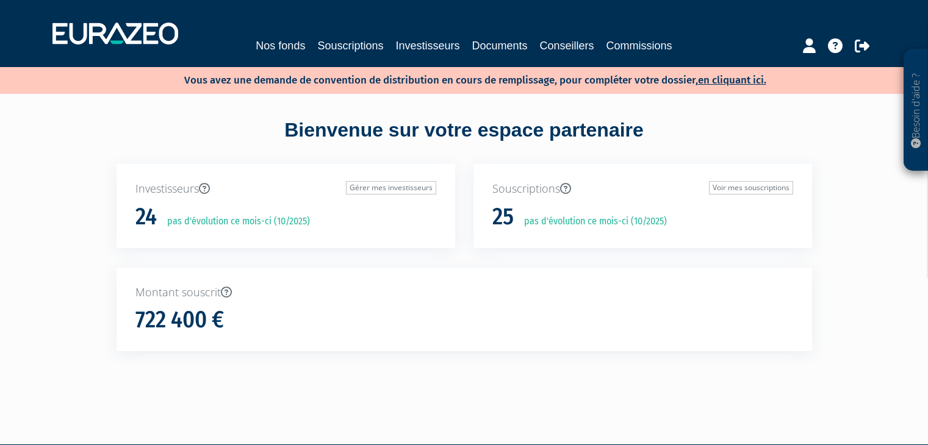 This screenshot has height=445, width=928. I want to click on p: Vous avez une demande de convention de distribution en cours de remplissage, pour compléter votre..., so click(458, 79).